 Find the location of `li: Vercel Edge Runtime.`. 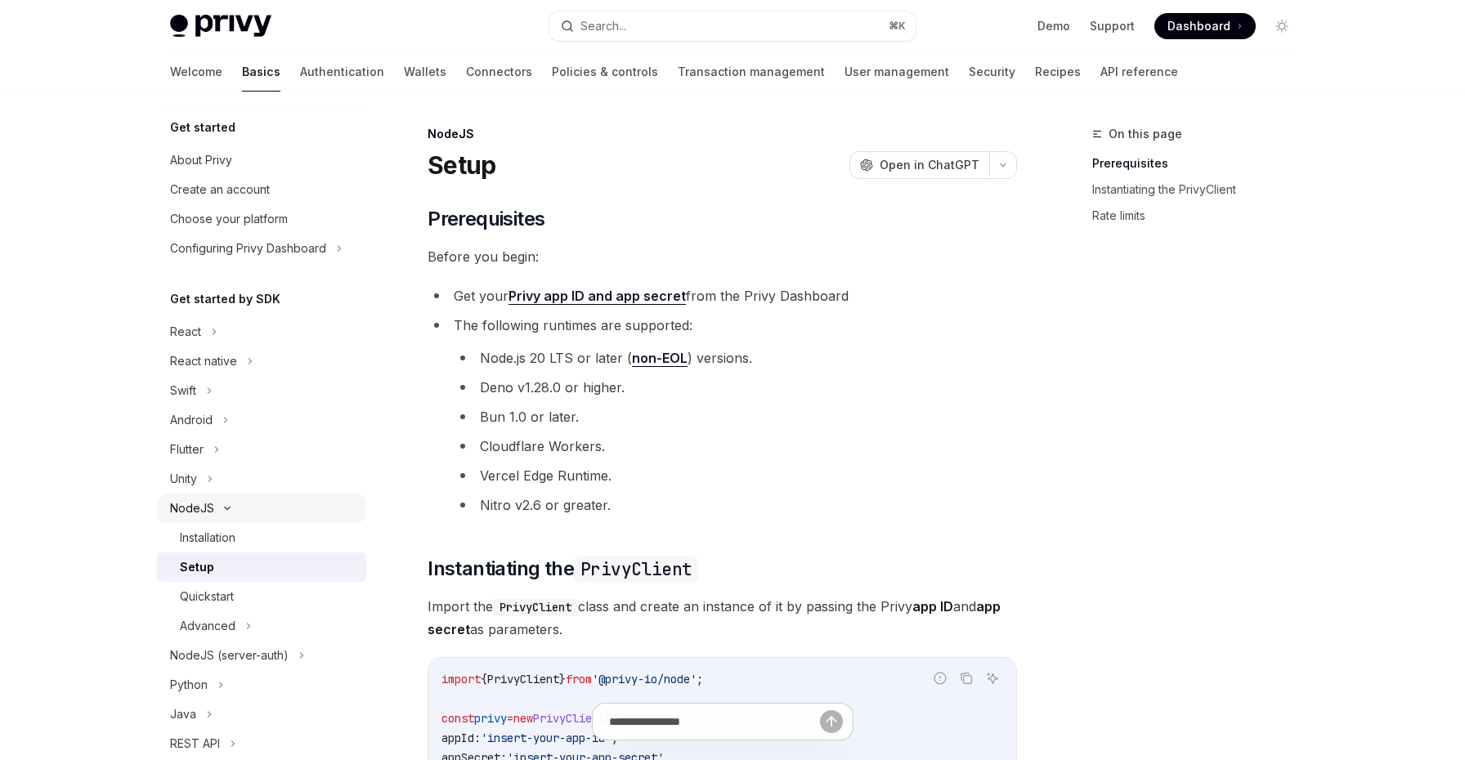

li: Vercel Edge Runtime. is located at coordinates (735, 476).